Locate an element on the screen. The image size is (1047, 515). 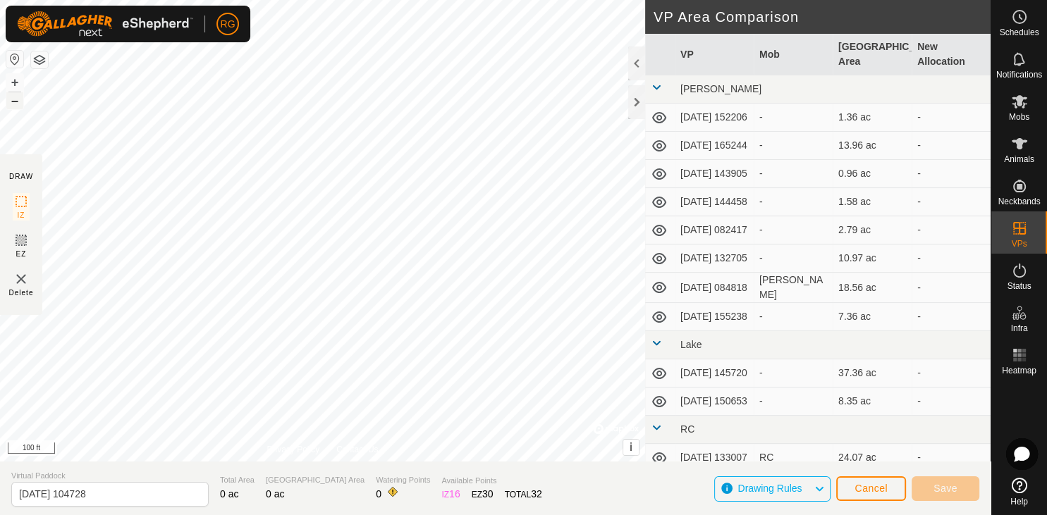
a: Help is located at coordinates (1019, 492).